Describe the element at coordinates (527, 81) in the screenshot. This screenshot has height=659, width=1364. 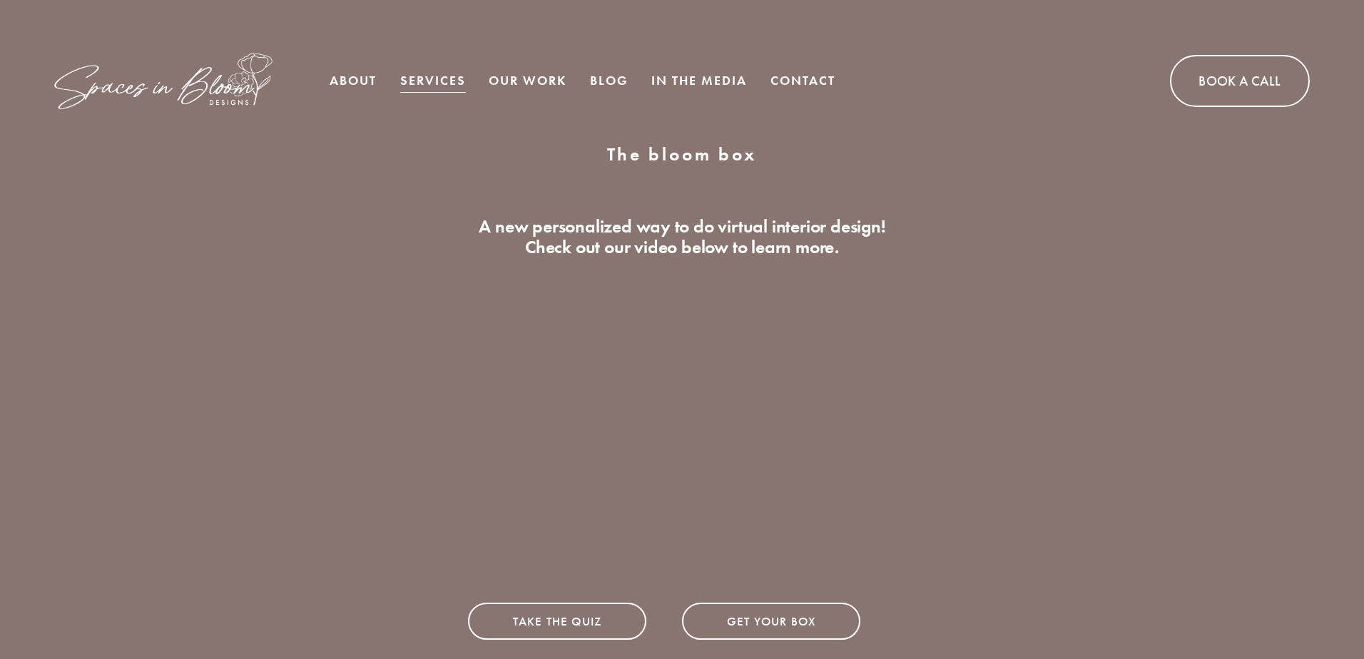
I see `a: Our Work` at that location.